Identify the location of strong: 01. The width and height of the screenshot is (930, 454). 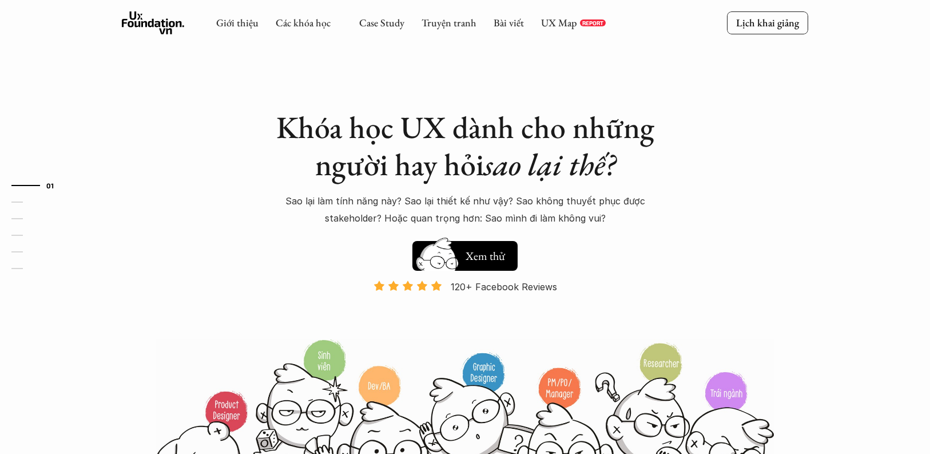
(50, 185).